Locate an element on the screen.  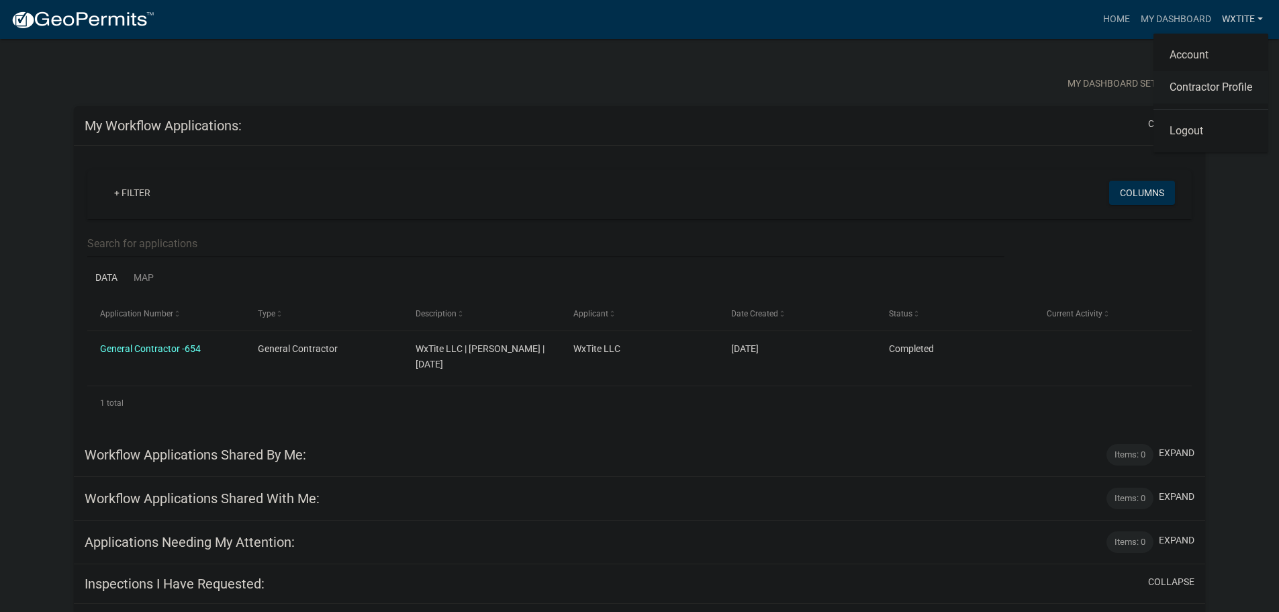
span: WxTite LLC is located at coordinates (597, 348).